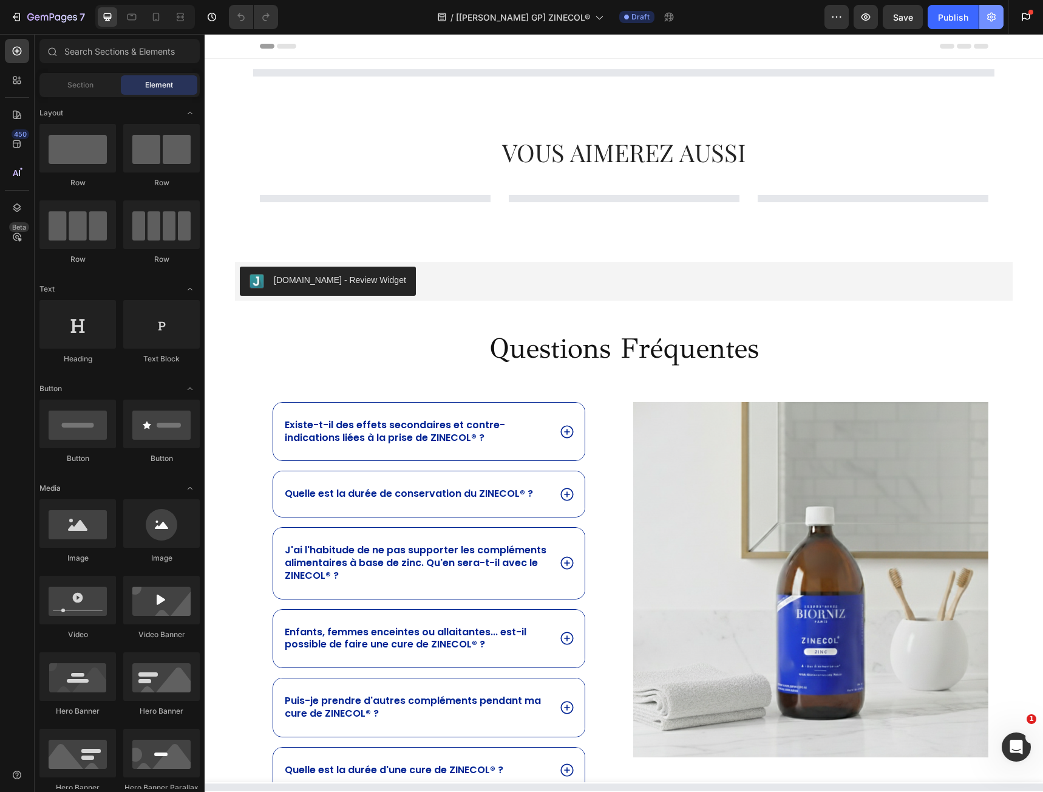 The image size is (1043, 792). Describe the element at coordinates (78, 635) in the screenshot. I see `div: Video` at that location.